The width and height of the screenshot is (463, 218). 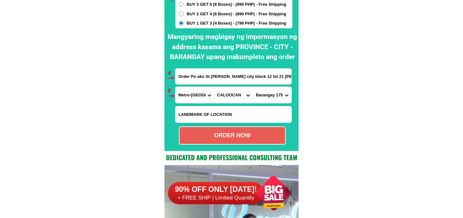 What do you see at coordinates (232, 47) in the screenshot?
I see `h2: Mangyaring magbigay ng impormasyon ng address kasama ang PROVINCE - CITY - BARANGAY upang makumpl...` at bounding box center [232, 47].